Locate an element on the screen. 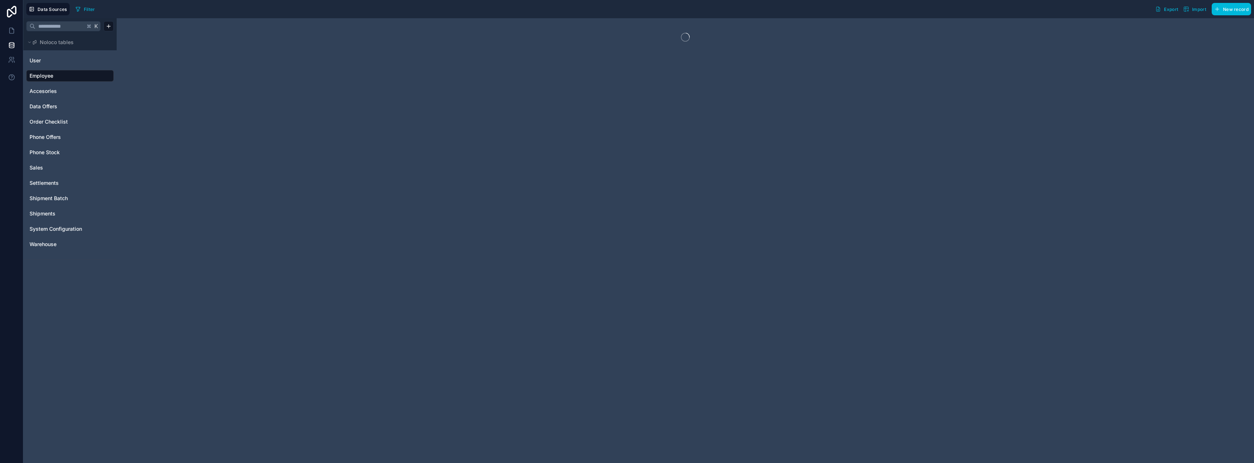  button: Filter is located at coordinates (85, 9).